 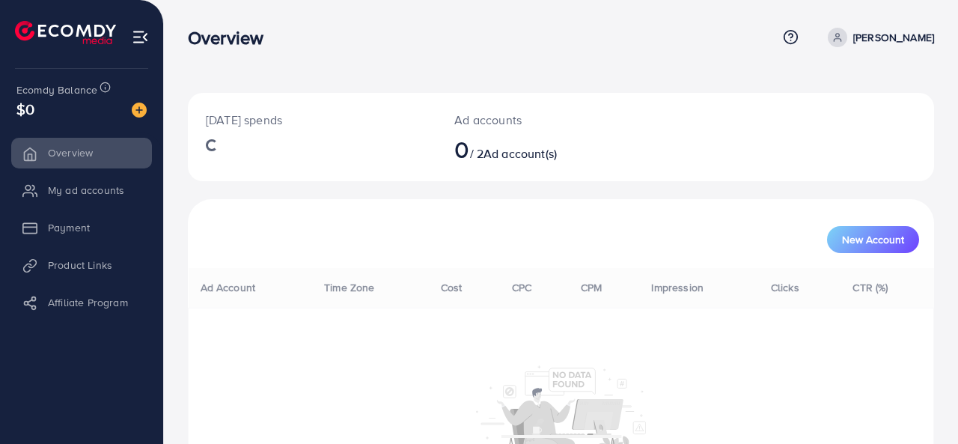 I want to click on img: logo, so click(x=65, y=32).